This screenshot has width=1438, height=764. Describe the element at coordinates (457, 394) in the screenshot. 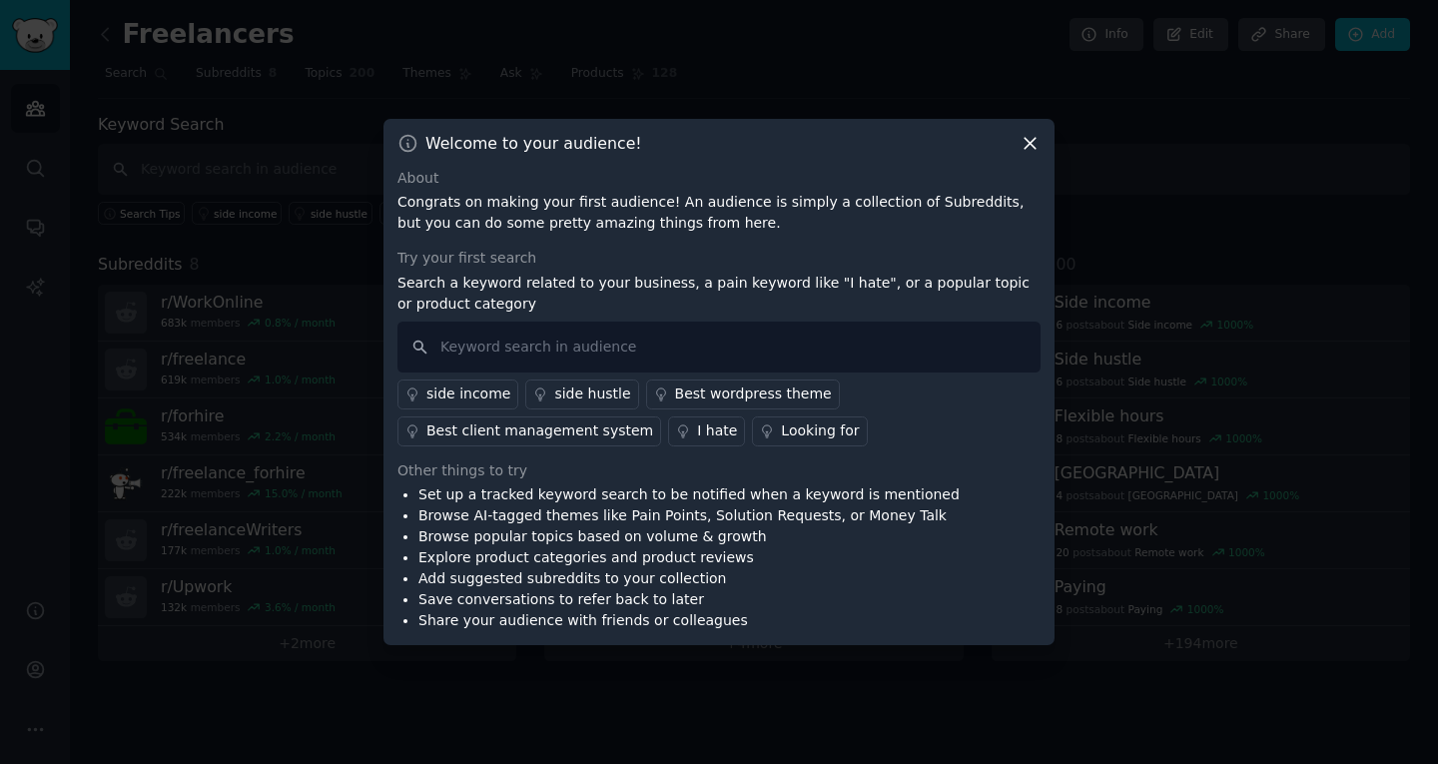

I see `a: side income` at that location.